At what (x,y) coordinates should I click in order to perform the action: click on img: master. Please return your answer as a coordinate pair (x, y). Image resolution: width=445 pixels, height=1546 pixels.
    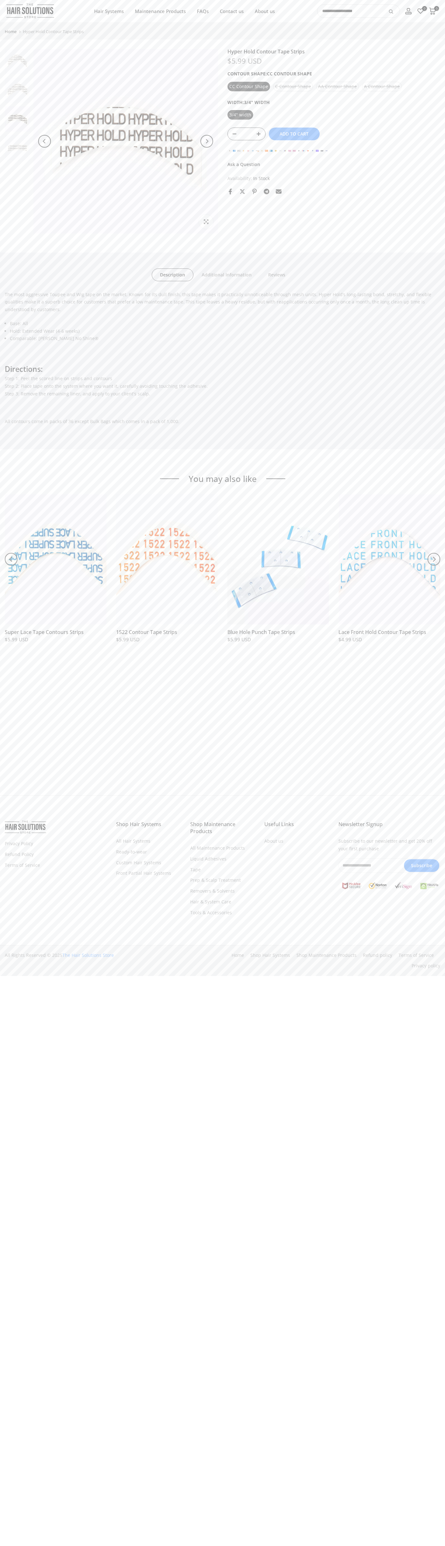
    Looking at the image, I should click on (308, 151).